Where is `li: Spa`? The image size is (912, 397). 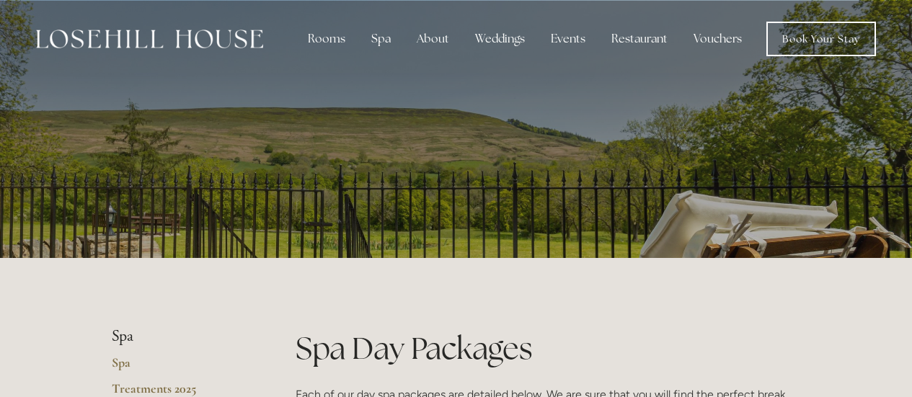
li: Spa is located at coordinates (180, 337).